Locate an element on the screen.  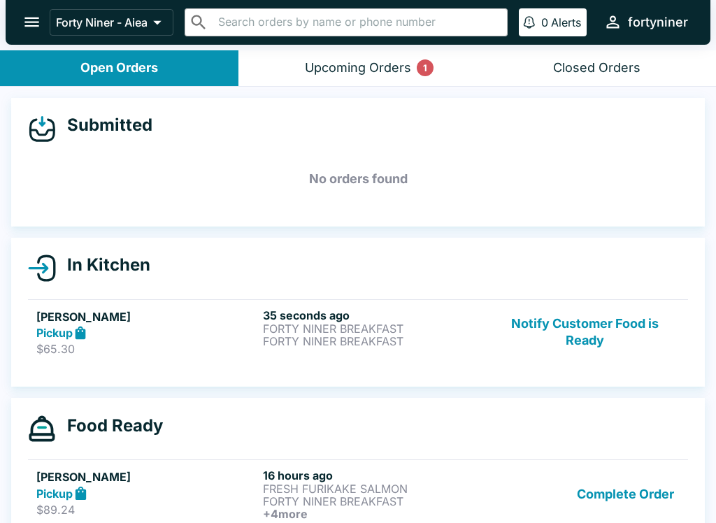
h5: No orders found is located at coordinates (358, 179).